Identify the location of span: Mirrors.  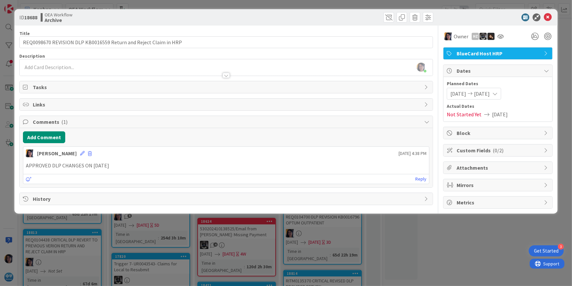
(499, 185).